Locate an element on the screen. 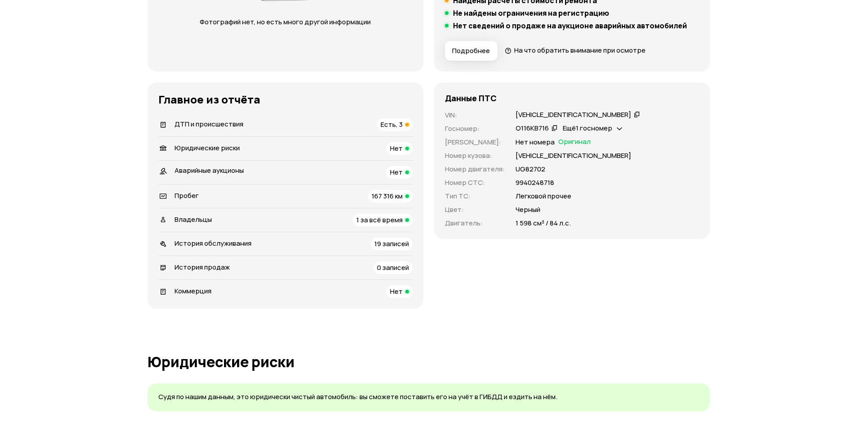  h3: Главное из отчёта is located at coordinates (285, 99).